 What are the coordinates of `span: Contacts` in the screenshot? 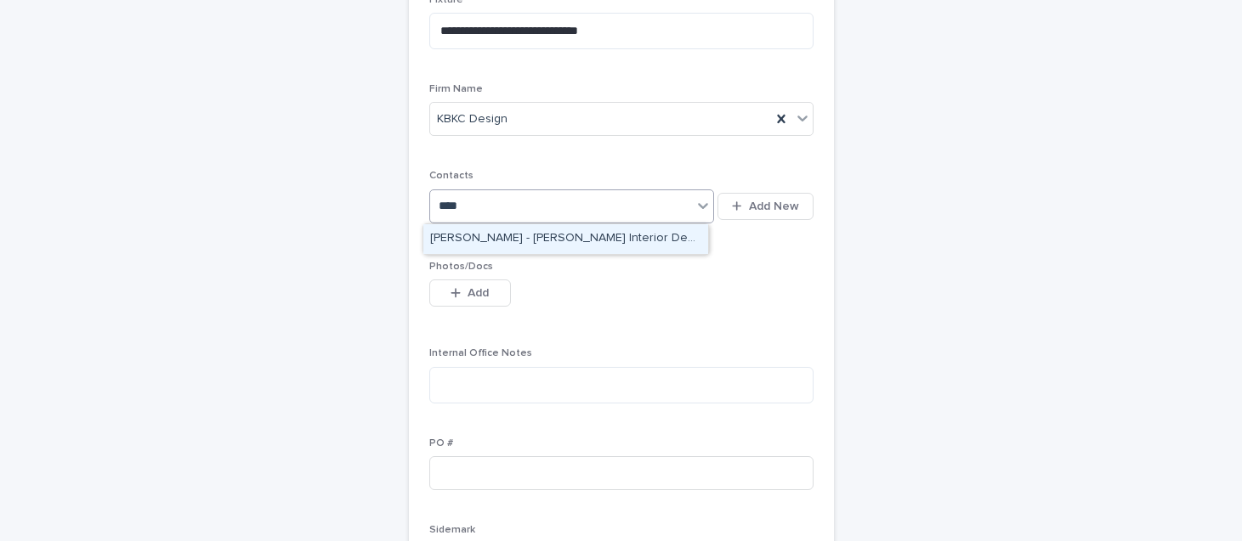 It's located at (451, 176).